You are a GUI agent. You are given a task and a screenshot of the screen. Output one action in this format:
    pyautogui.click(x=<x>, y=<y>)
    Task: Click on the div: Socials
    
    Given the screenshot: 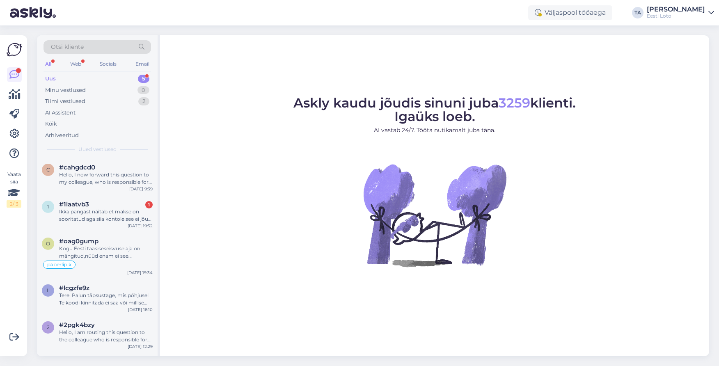 What is the action you would take?
    pyautogui.click(x=108, y=64)
    